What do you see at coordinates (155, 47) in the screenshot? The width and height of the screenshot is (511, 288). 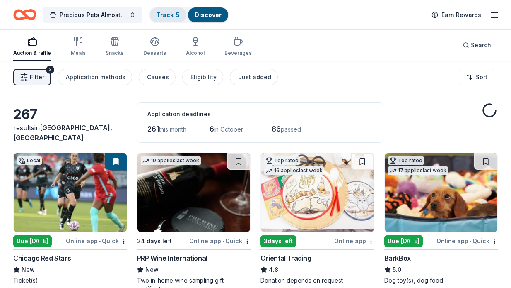 I see `button: Desserts` at bounding box center [155, 47].